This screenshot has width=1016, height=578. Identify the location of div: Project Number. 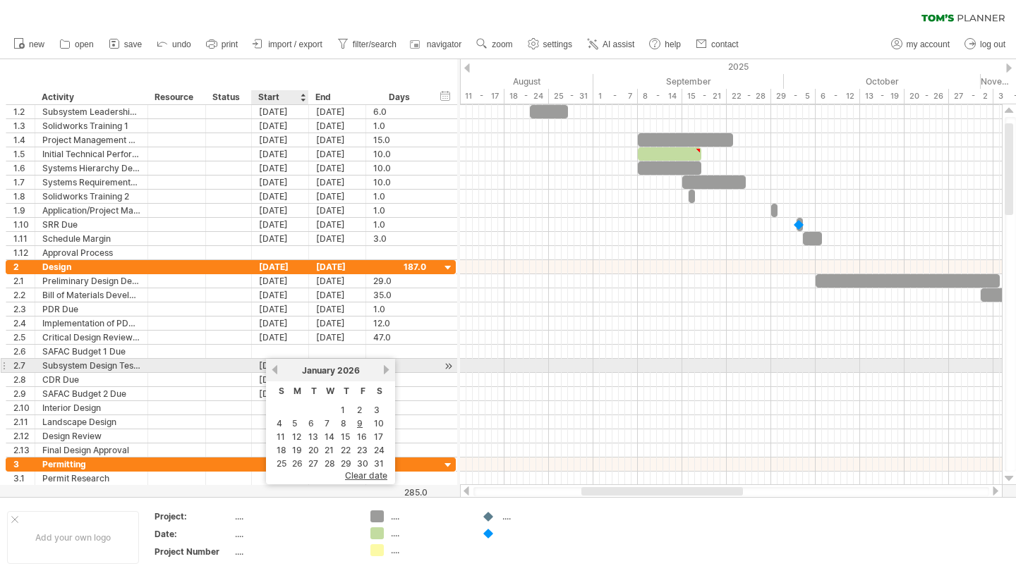
(193, 552).